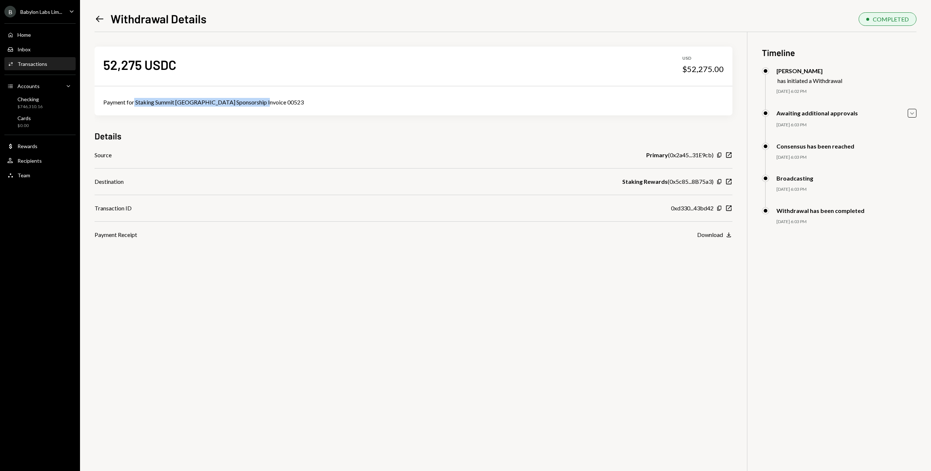  Describe the element at coordinates (703, 58) in the screenshot. I see `div: USD` at that location.